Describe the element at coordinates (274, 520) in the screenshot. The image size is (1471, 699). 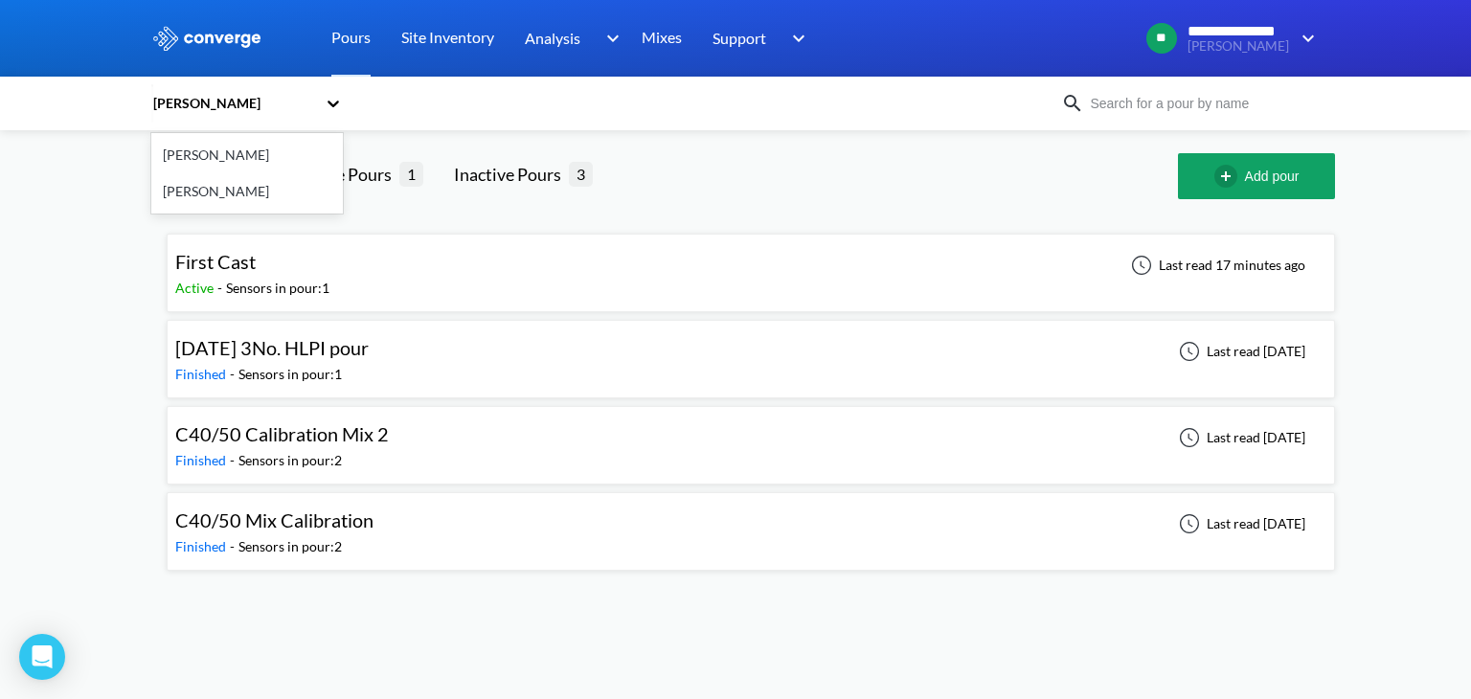
I see `span: C40/50 Mix Calibration` at that location.